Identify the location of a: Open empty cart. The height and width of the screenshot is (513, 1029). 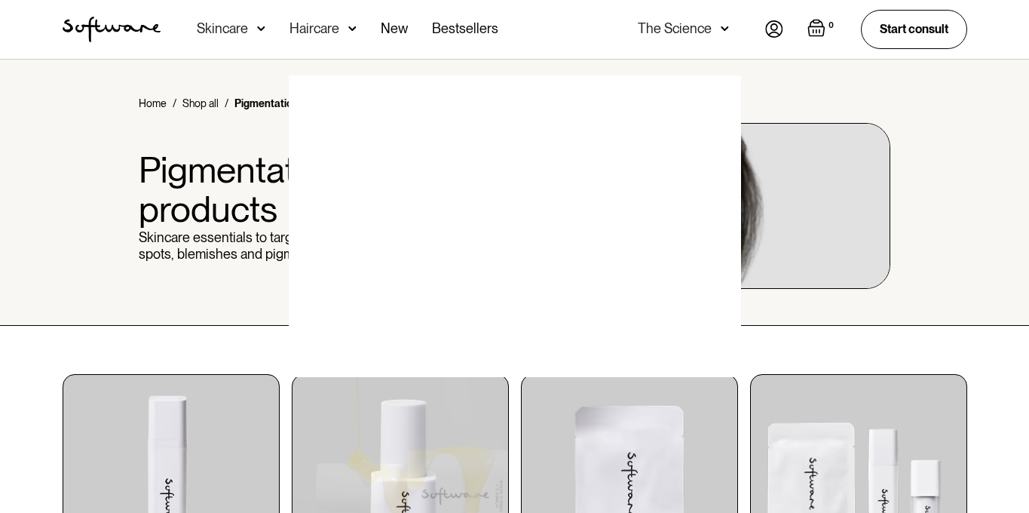
(822, 29).